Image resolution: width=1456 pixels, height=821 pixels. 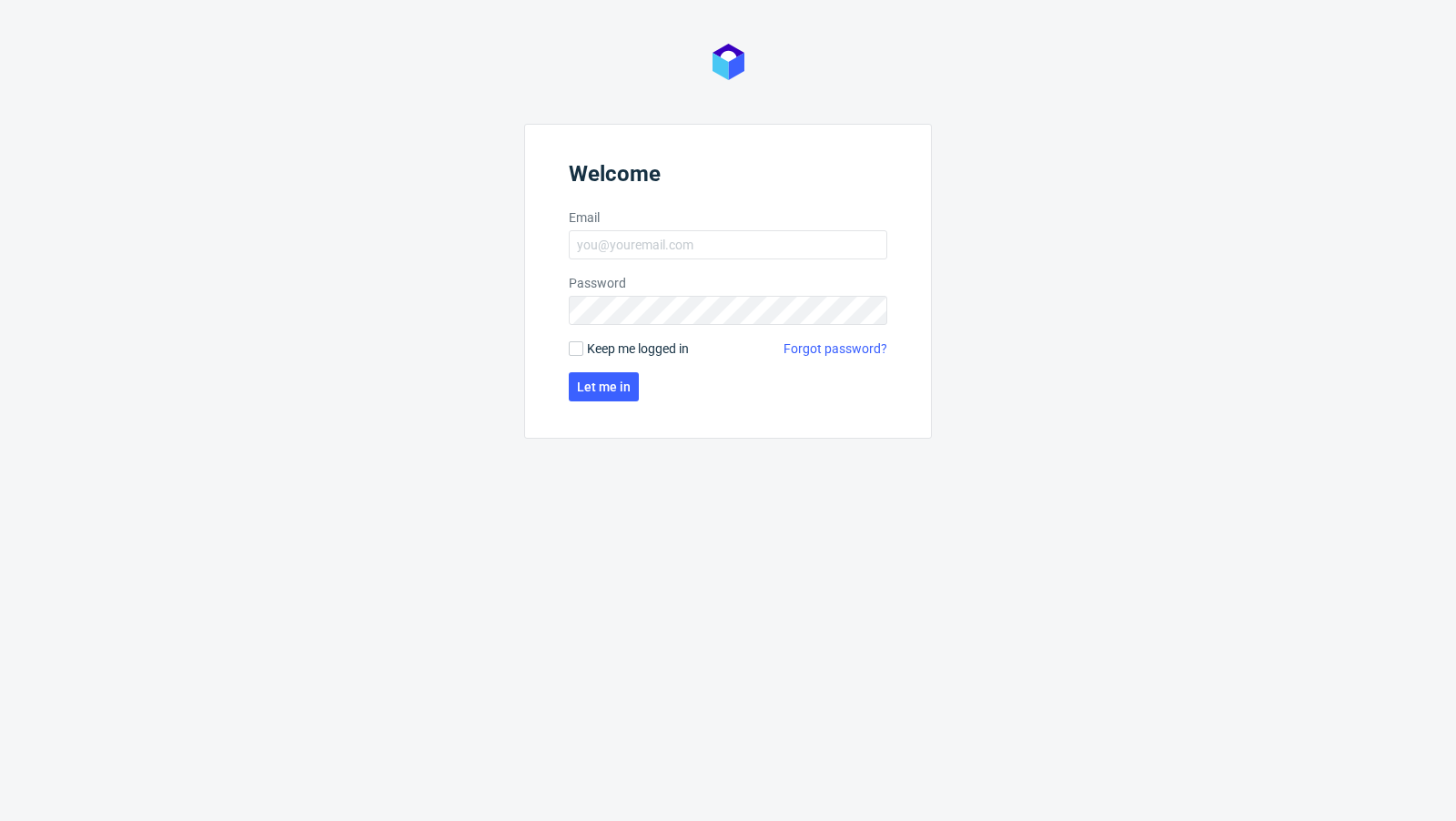 I want to click on header: Welcome, so click(x=728, y=178).